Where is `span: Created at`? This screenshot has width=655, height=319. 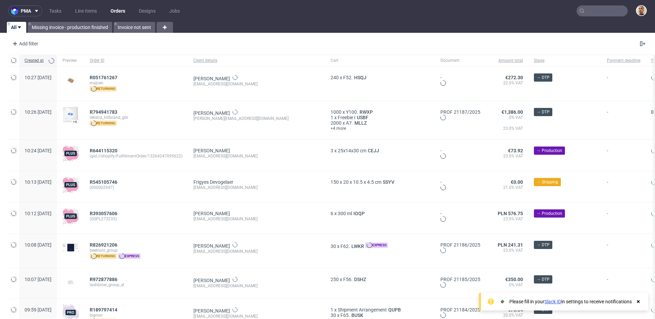
span: Created at is located at coordinates (35, 60).